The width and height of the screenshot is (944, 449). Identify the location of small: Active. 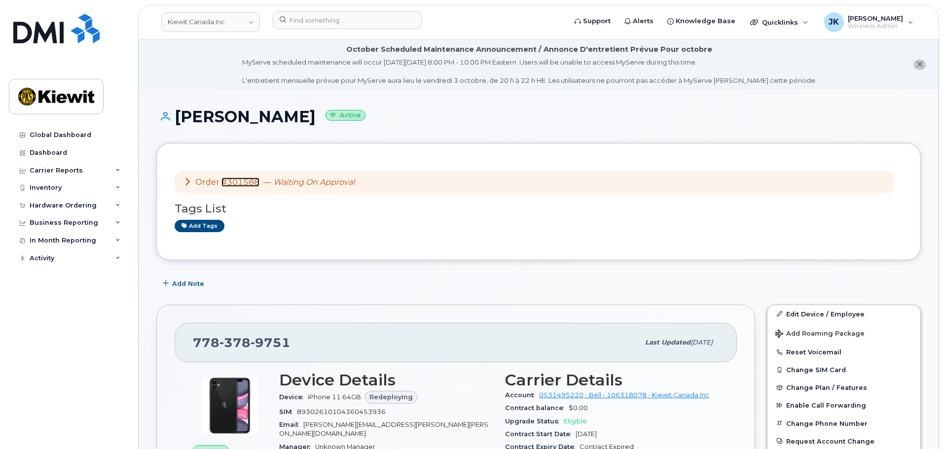
(345, 115).